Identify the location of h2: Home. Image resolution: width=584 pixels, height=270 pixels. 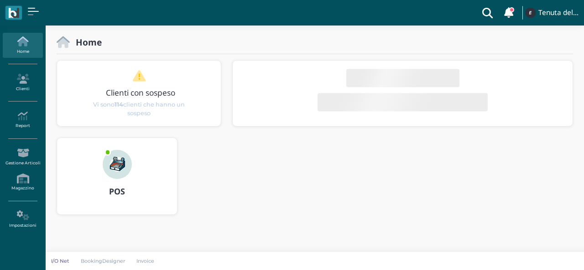
(86, 42).